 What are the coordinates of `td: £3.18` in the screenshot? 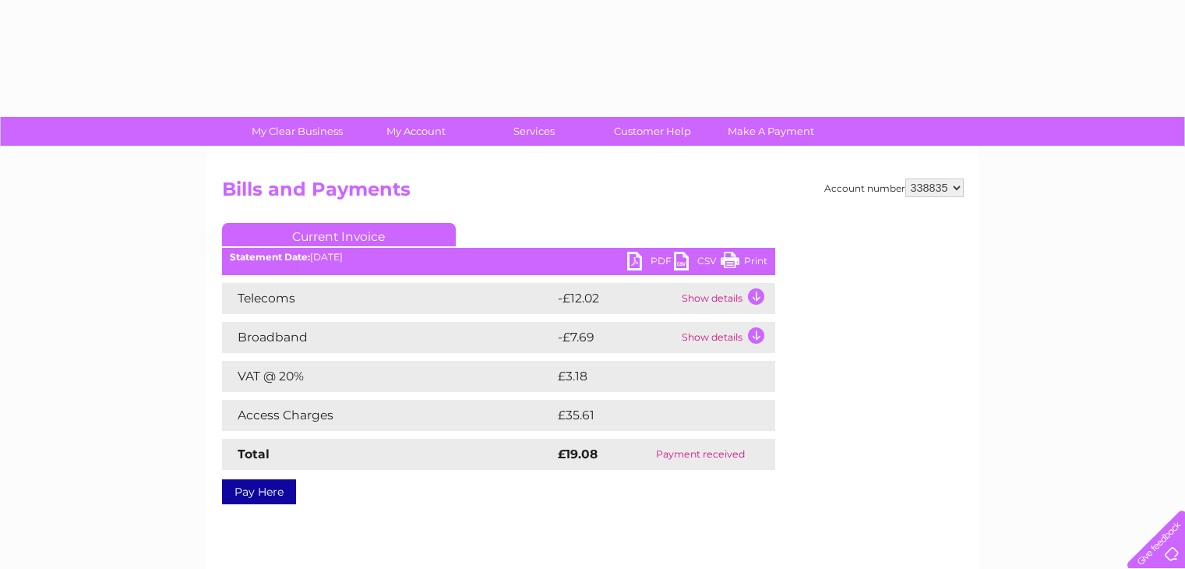 It's located at (645, 376).